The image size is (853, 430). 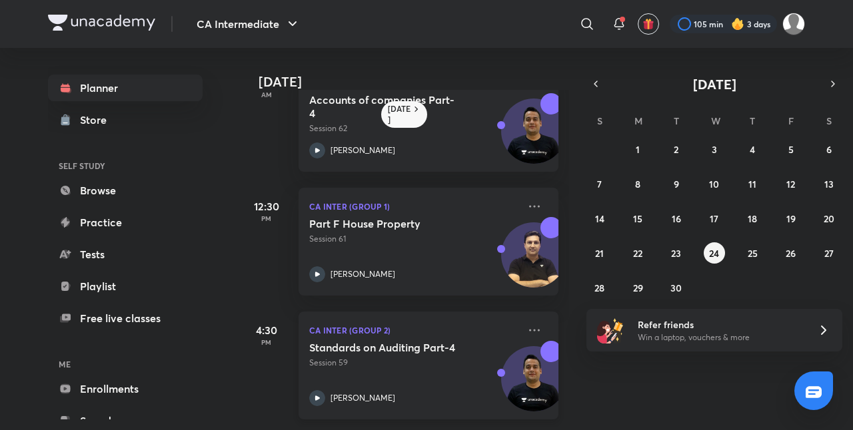 I want to click on a: Enrollments, so click(x=125, y=389).